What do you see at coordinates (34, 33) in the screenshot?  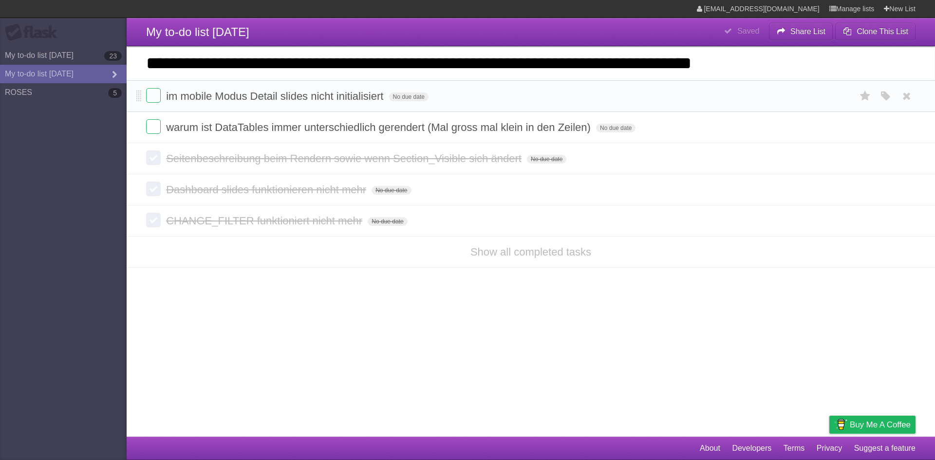 I see `div: Flask` at bounding box center [34, 33].